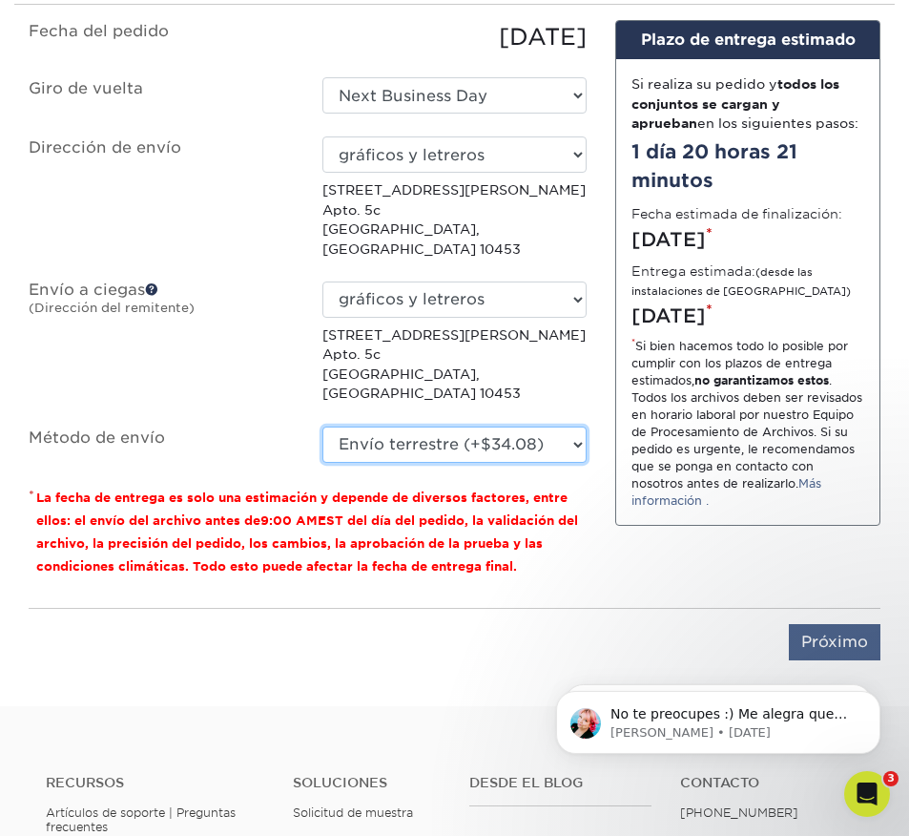 This screenshot has width=909, height=836. I want to click on font: Si bien hacemos todo lo posible por cumplir con los plazos de entrega estimados,, so click(740, 363).